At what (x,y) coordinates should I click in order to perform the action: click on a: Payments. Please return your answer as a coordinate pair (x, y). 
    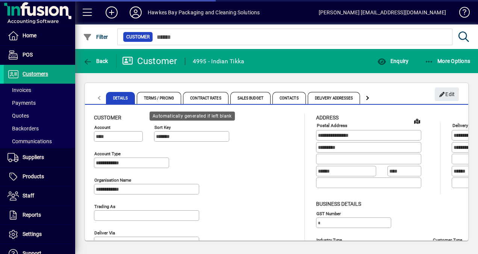
    Looking at the image, I should click on (39, 103).